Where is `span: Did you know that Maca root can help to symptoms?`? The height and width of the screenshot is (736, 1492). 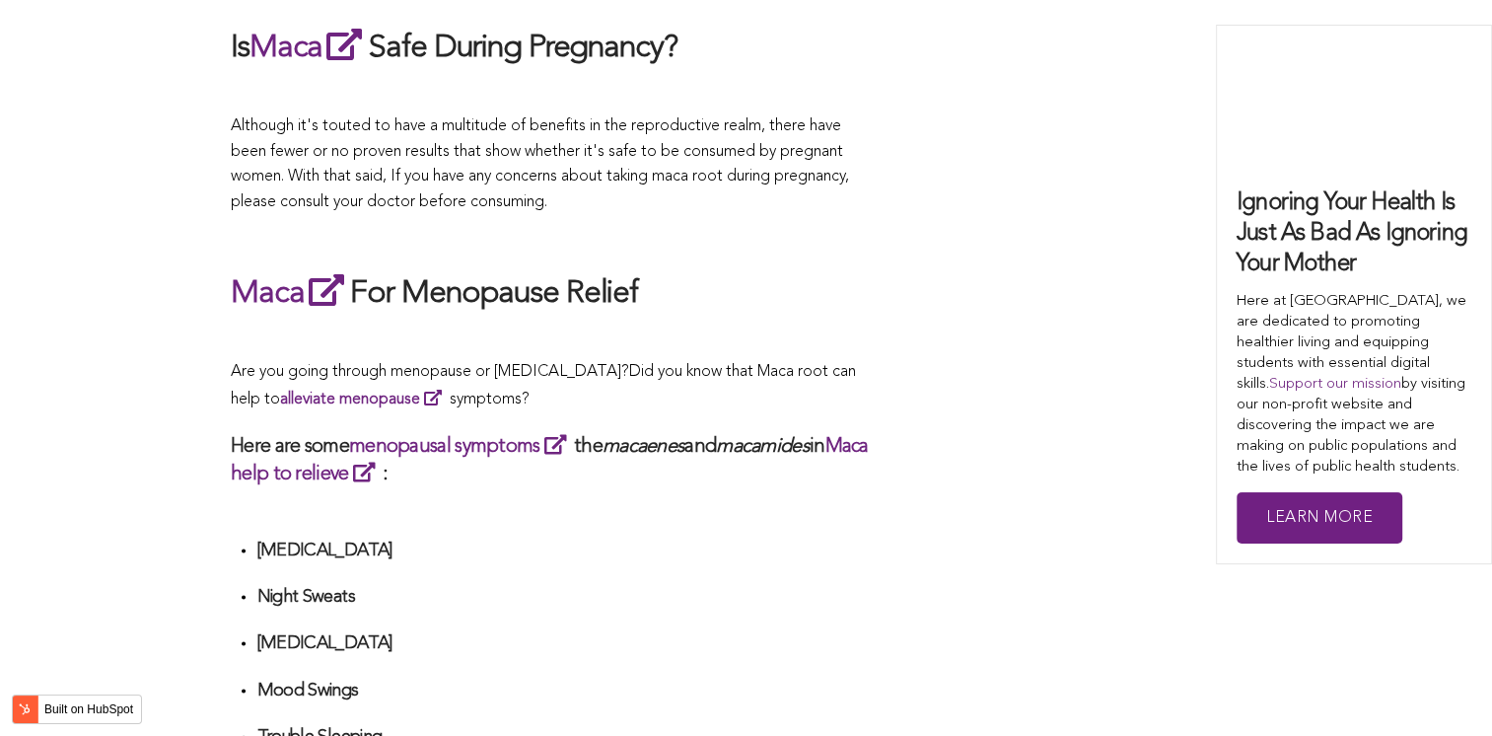
span: Did you know that Maca root can help to symptoms? is located at coordinates (543, 386).